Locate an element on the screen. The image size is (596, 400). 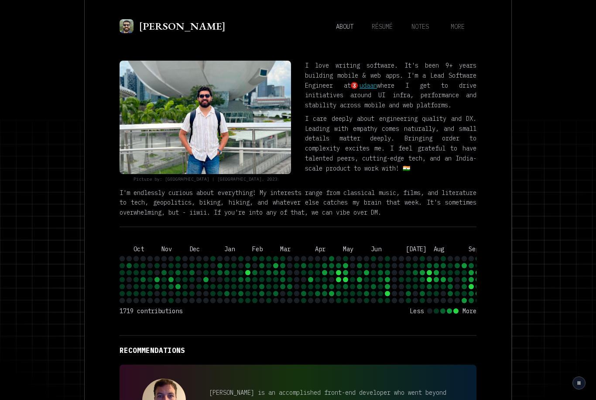
img: udaan logo is located at coordinates (354, 86).